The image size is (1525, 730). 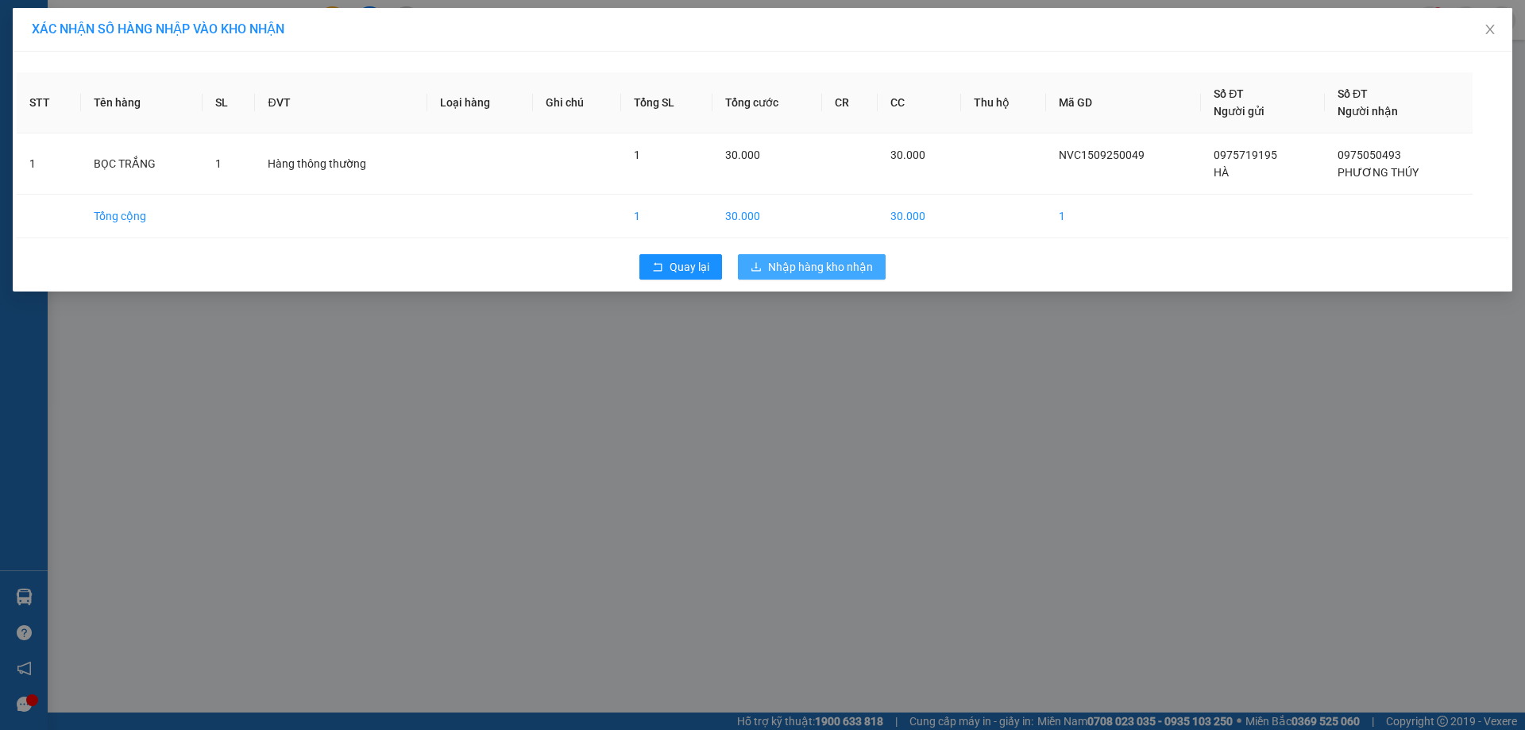 I want to click on th: Mã GD, so click(x=1123, y=102).